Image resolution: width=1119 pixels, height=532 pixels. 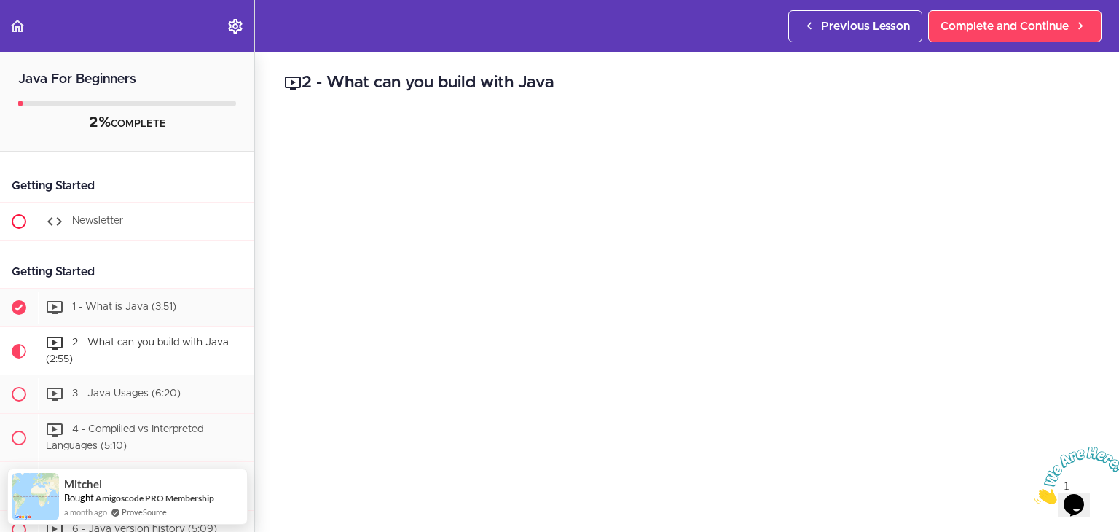 I want to click on span: Newsletter, so click(x=98, y=221).